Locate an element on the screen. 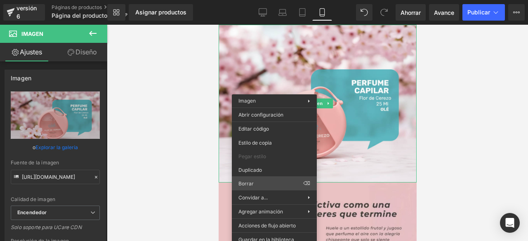  button: Rehacer is located at coordinates (384, 12).